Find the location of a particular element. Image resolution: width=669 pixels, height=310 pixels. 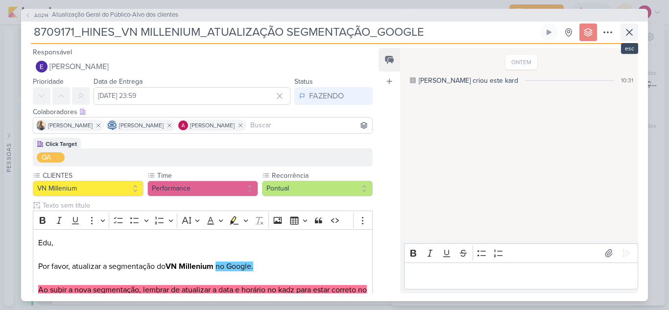

div: Click Target is located at coordinates (61, 144).